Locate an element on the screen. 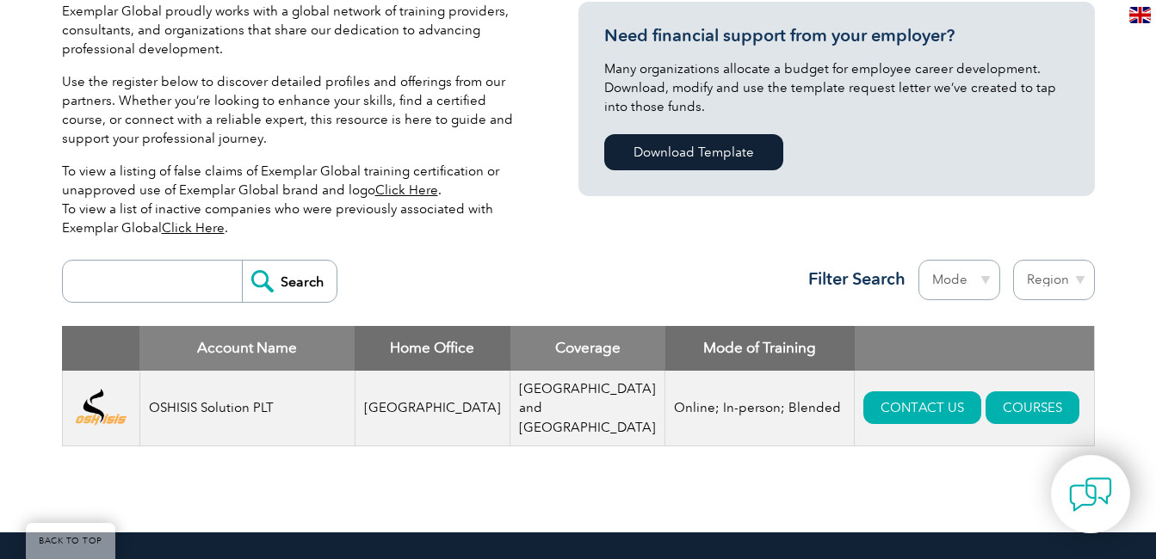  th: Mode of Training: activate to sort column ascending is located at coordinates (760, 349).